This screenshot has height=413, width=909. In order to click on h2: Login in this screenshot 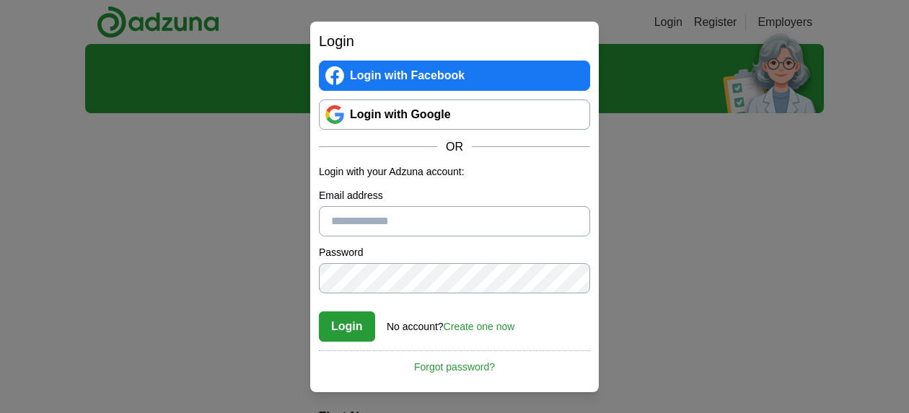, I will do `click(455, 41)`.